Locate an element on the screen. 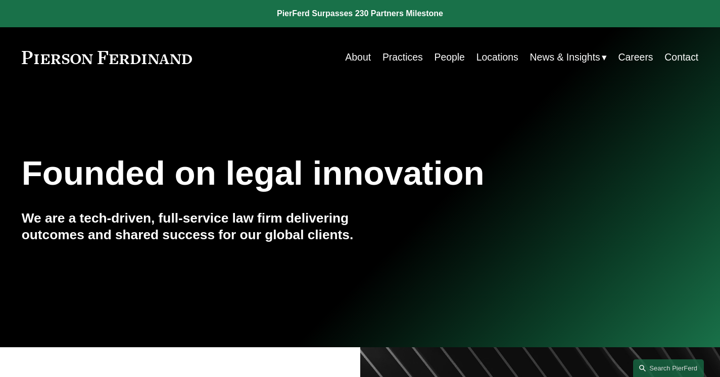  a: folder dropdown is located at coordinates (568, 57).